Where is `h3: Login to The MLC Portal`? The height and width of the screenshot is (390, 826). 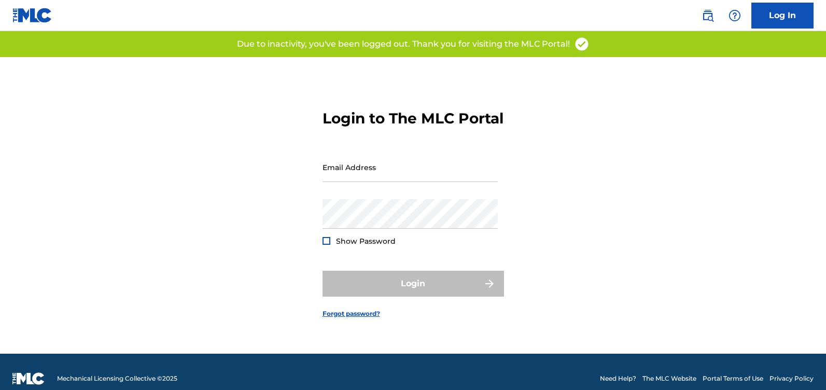 h3: Login to The MLC Portal is located at coordinates (413, 118).